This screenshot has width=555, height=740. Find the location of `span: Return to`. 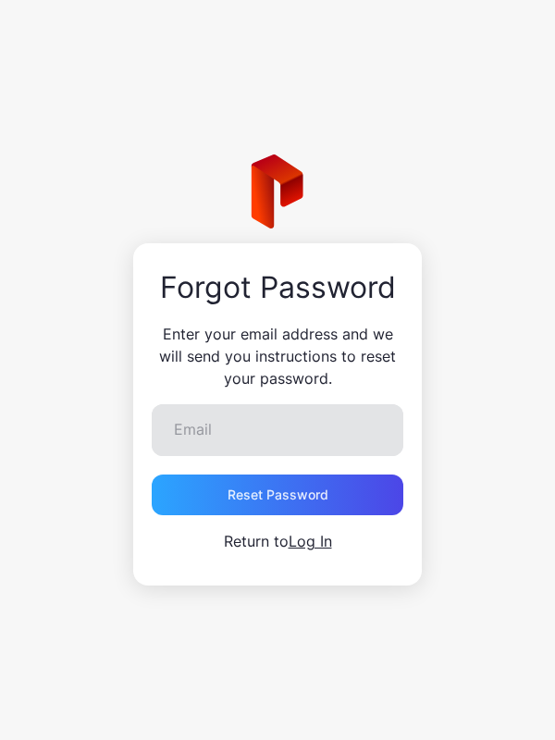

span: Return to is located at coordinates (256, 541).